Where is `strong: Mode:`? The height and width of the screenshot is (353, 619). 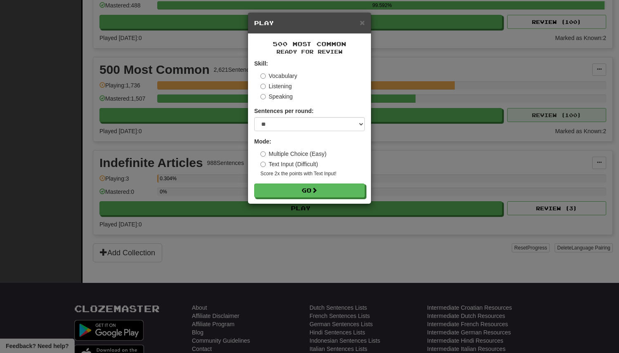 strong: Mode: is located at coordinates (263, 142).